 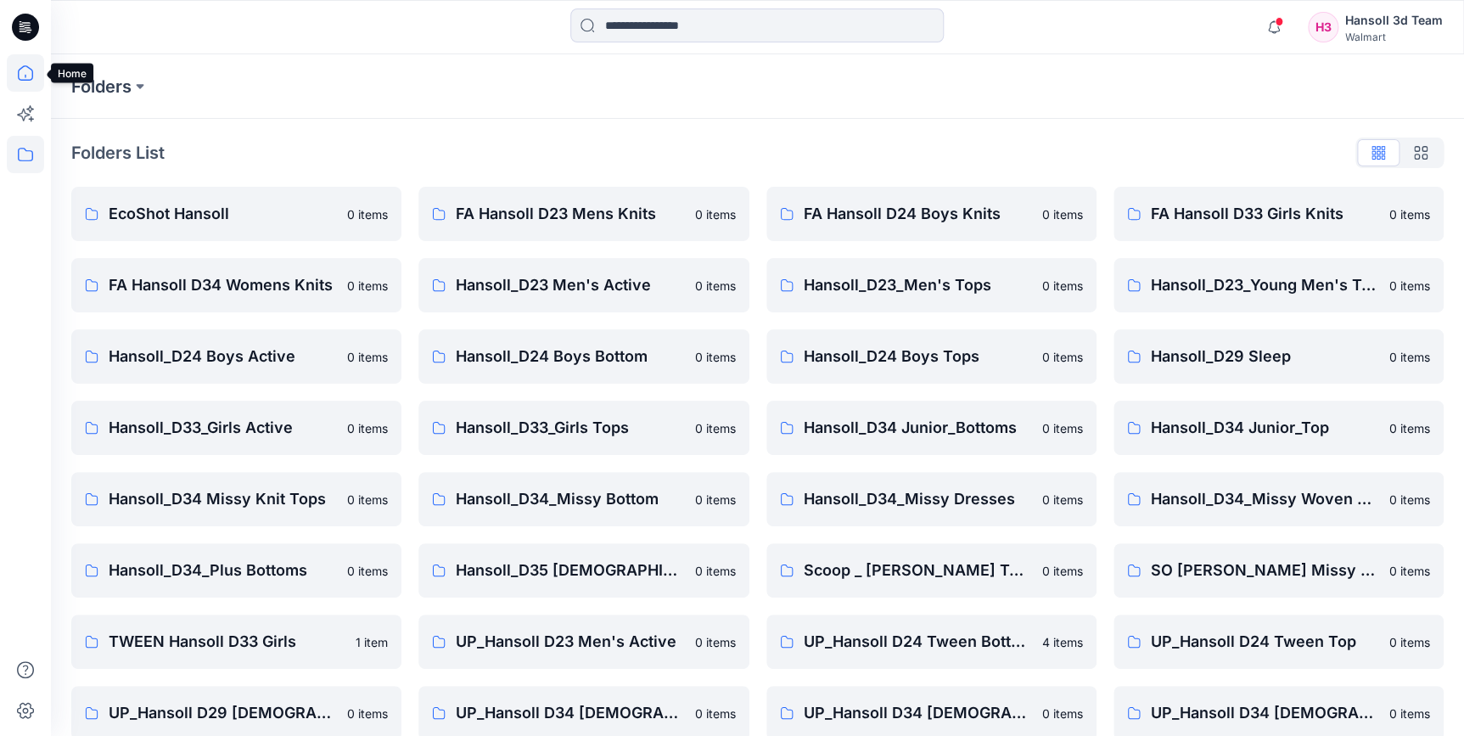 What do you see at coordinates (236, 570) in the screenshot?
I see `a: Hansoll_D34_Plus Bottoms0 items` at bounding box center [236, 570].